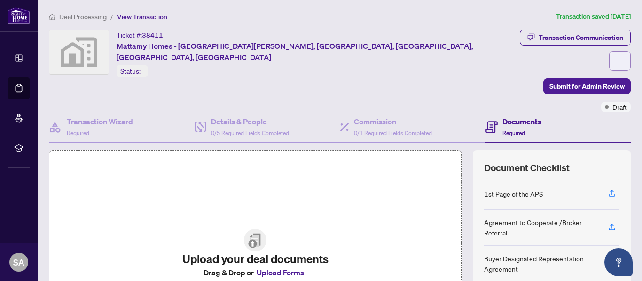  I want to click on div: Buyer Designated Representation Agreement, so click(540, 264).